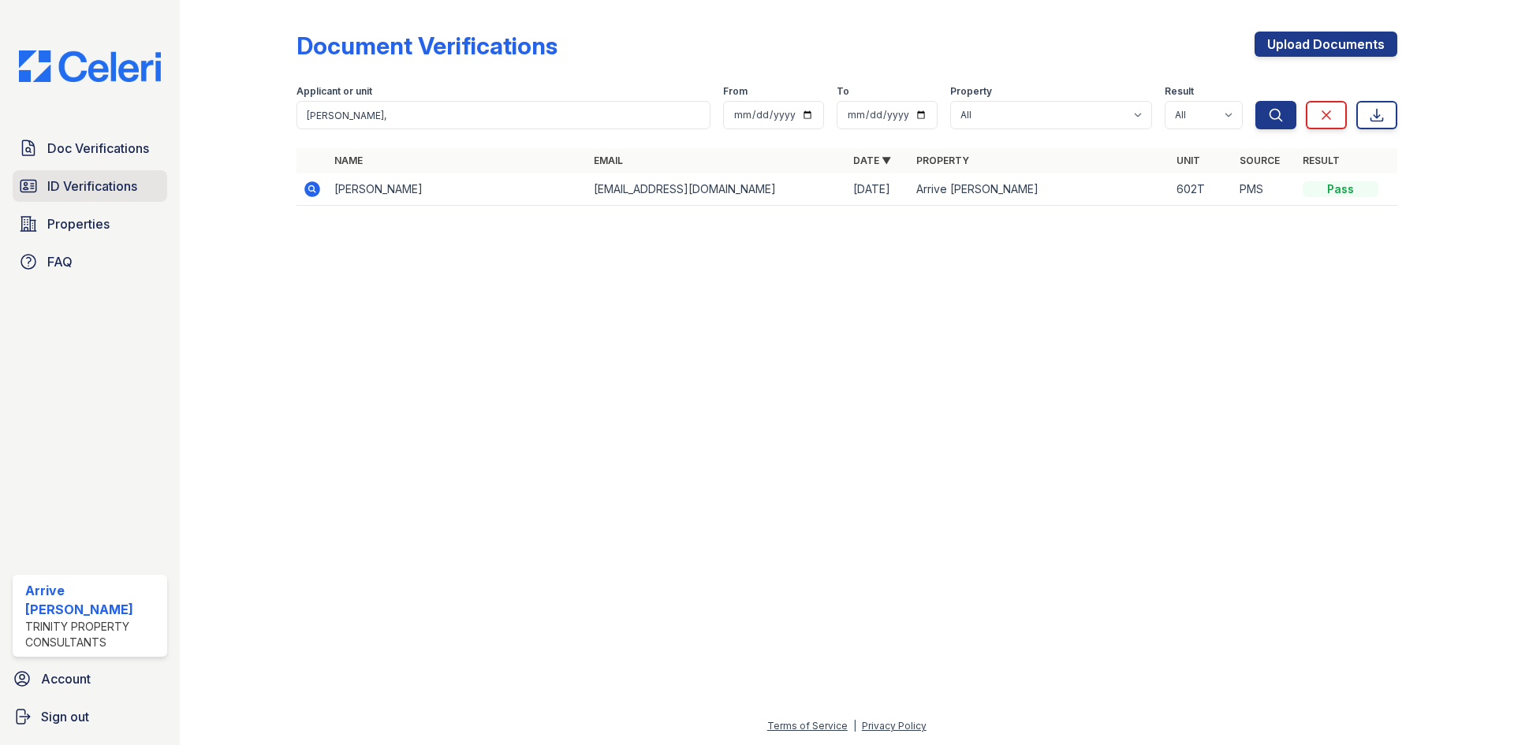 The height and width of the screenshot is (745, 1514). Describe the element at coordinates (349, 160) in the screenshot. I see `a: Name` at that location.